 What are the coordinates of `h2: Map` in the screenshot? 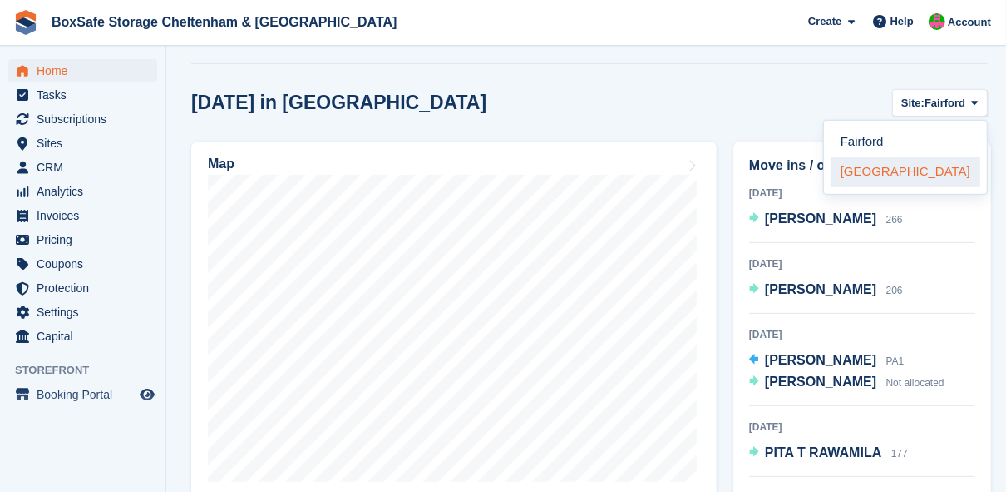 It's located at (221, 164).